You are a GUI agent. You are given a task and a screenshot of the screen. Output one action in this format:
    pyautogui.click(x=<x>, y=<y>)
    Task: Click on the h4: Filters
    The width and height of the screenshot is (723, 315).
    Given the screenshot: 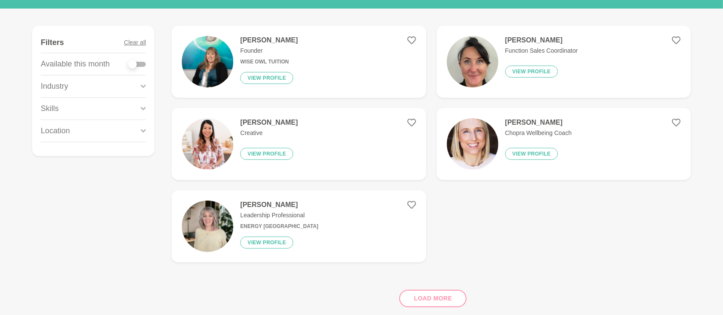 What is the action you would take?
    pyautogui.click(x=52, y=42)
    